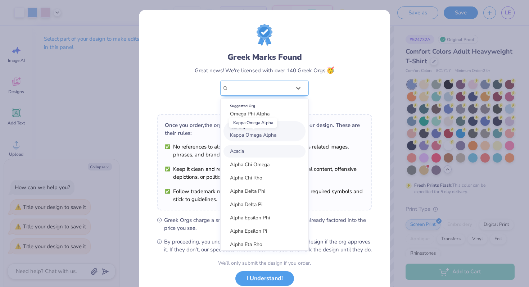 The height and width of the screenshot is (287, 529). I want to click on li: Follow trademark rules. Use trademarks as they are, add required symbols and stick to guidelines., so click(265, 196).